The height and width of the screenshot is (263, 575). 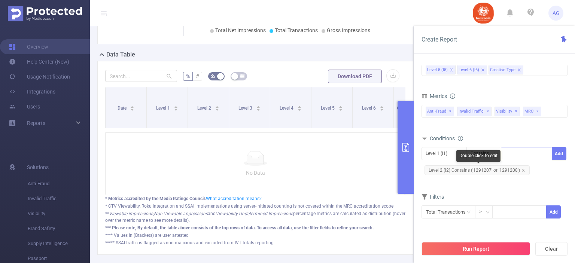 What do you see at coordinates (433, 197) in the screenshot?
I see `span: Filters` at bounding box center [433, 197].